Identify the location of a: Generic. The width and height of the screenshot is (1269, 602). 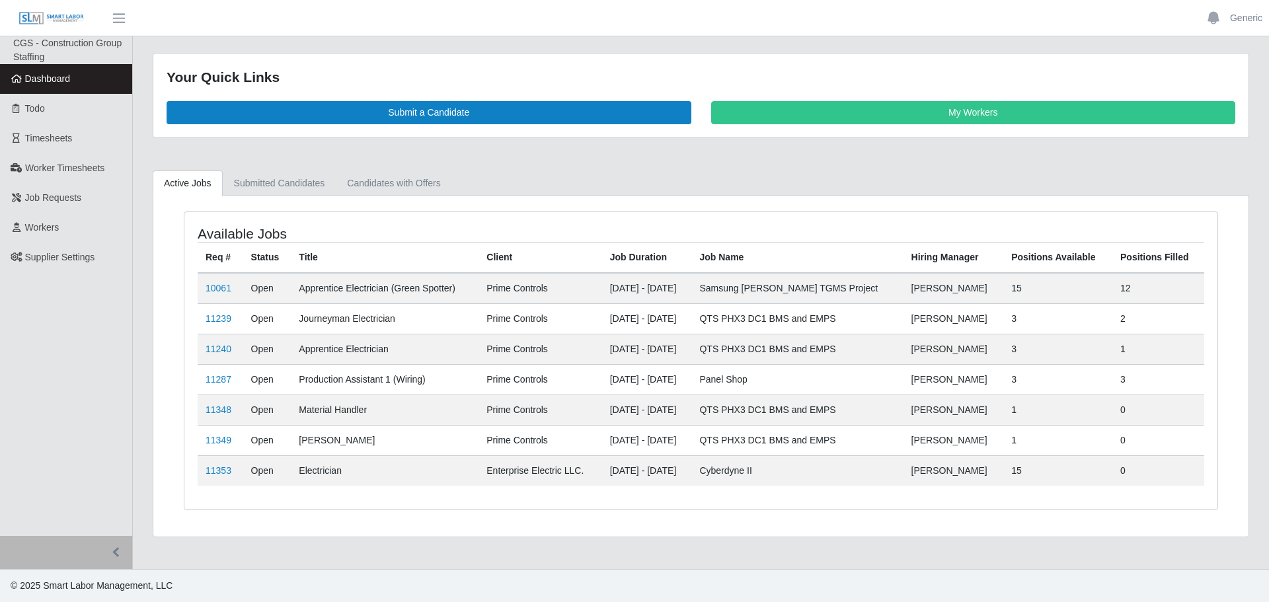
(1245, 18).